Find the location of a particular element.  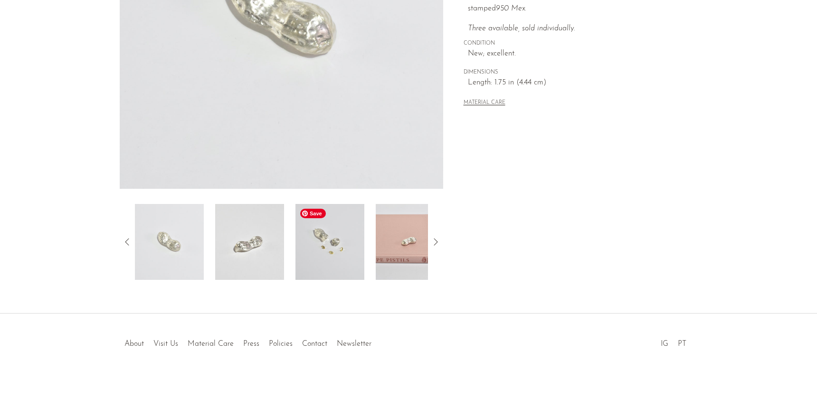

a: About is located at coordinates (134, 344).